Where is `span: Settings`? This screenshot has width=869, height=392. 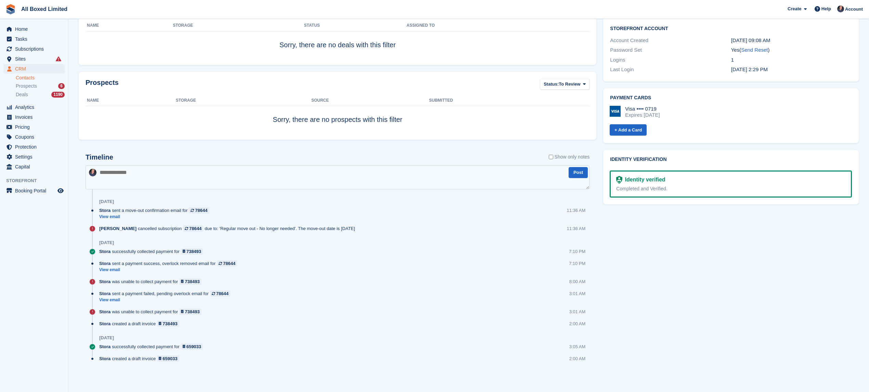
span: Settings is located at coordinates (36, 157).